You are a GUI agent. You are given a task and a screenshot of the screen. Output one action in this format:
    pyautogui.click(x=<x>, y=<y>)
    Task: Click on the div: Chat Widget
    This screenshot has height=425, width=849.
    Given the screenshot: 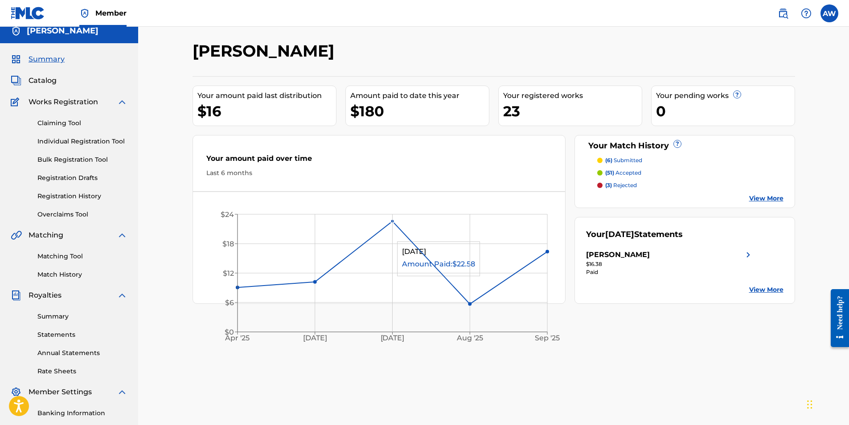 What is the action you would take?
    pyautogui.click(x=827, y=404)
    